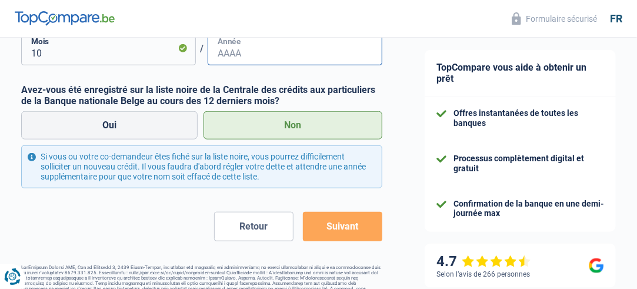 Image resolution: width=637 pixels, height=289 pixels. What do you see at coordinates (616, 19) in the screenshot?
I see `div: fr` at bounding box center [616, 19].